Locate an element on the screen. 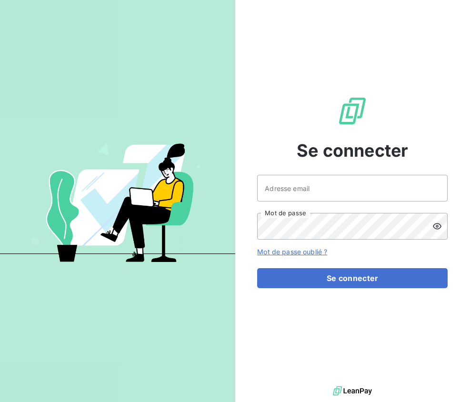 The image size is (470, 402). img: logo is located at coordinates (352, 391).